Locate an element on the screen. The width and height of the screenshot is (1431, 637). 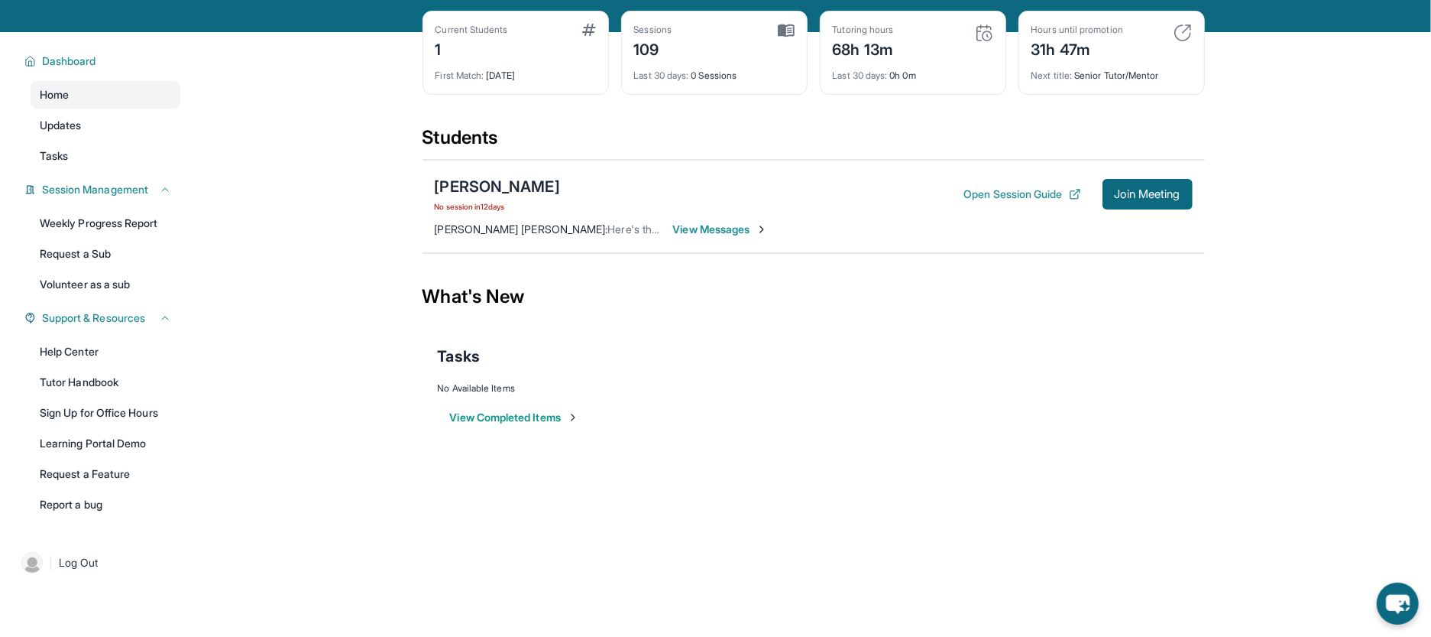
button: Join Meeting is located at coordinates (1148, 194).